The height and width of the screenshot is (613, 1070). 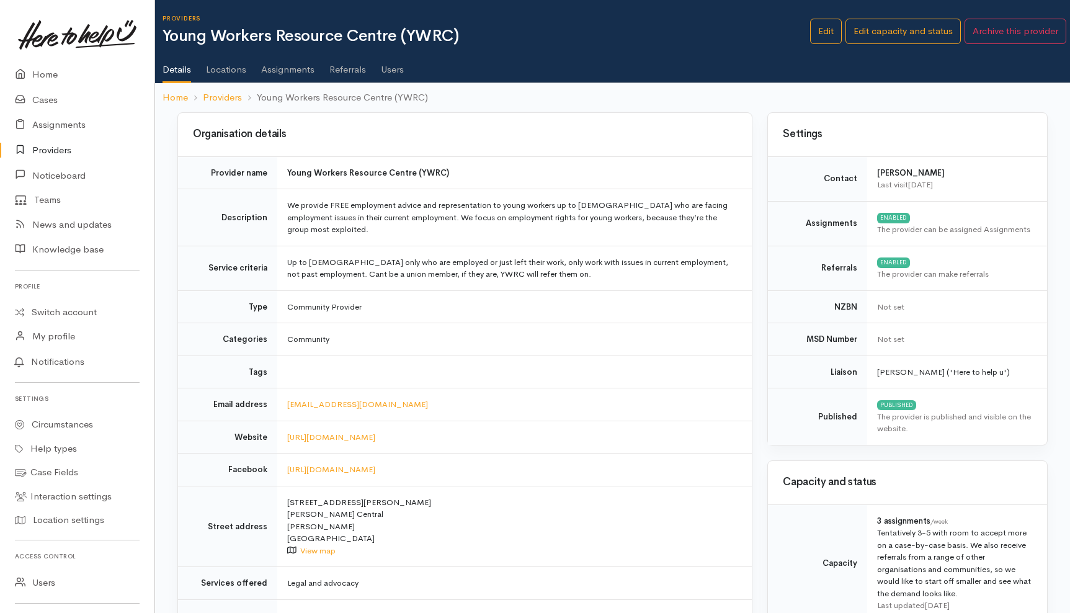 I want to click on a: Providers, so click(x=222, y=97).